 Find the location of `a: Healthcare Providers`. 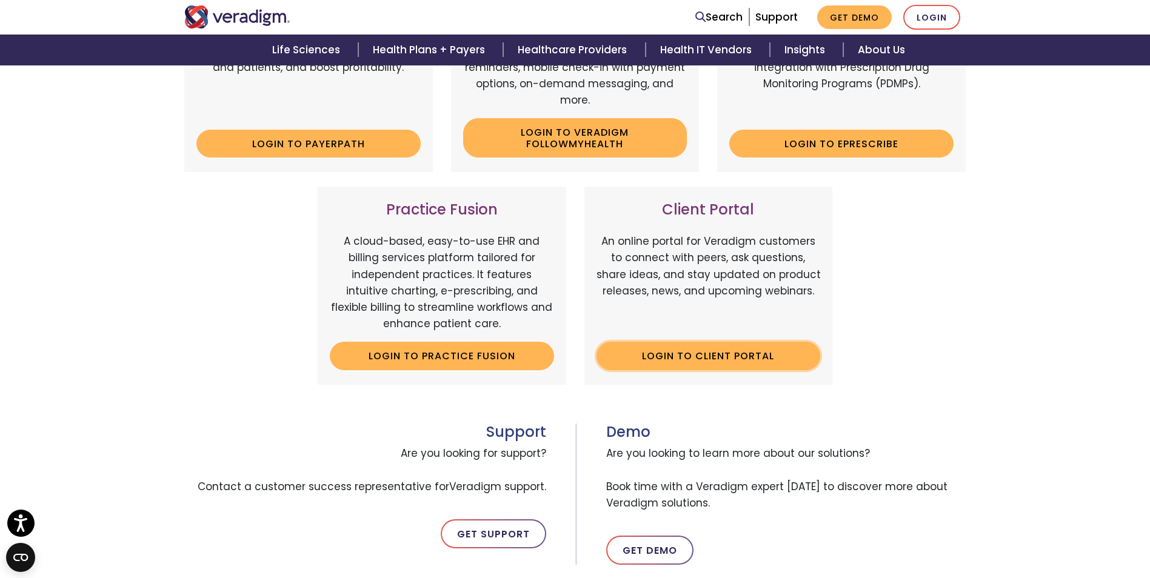

a: Healthcare Providers is located at coordinates (574, 50).